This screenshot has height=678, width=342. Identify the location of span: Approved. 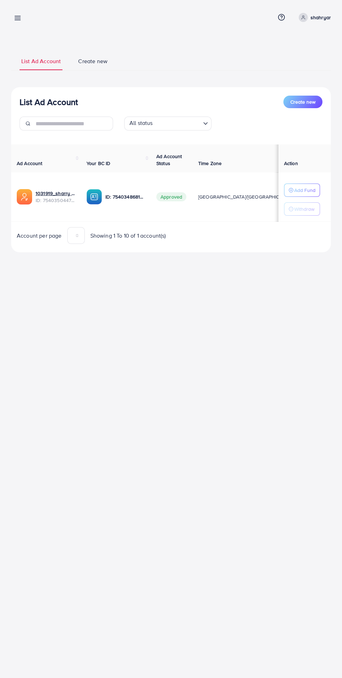
(171, 197).